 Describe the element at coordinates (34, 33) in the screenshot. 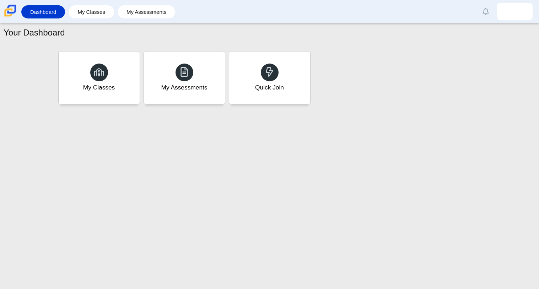

I see `h1: Your Dashboard` at that location.